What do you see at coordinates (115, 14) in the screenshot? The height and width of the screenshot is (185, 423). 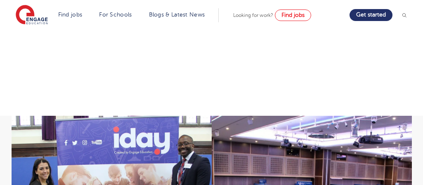 I see `a: For Schools` at bounding box center [115, 14].